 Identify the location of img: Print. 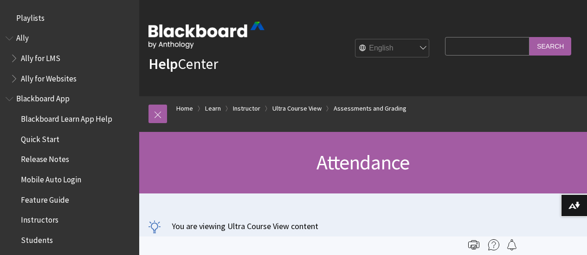
(473, 245).